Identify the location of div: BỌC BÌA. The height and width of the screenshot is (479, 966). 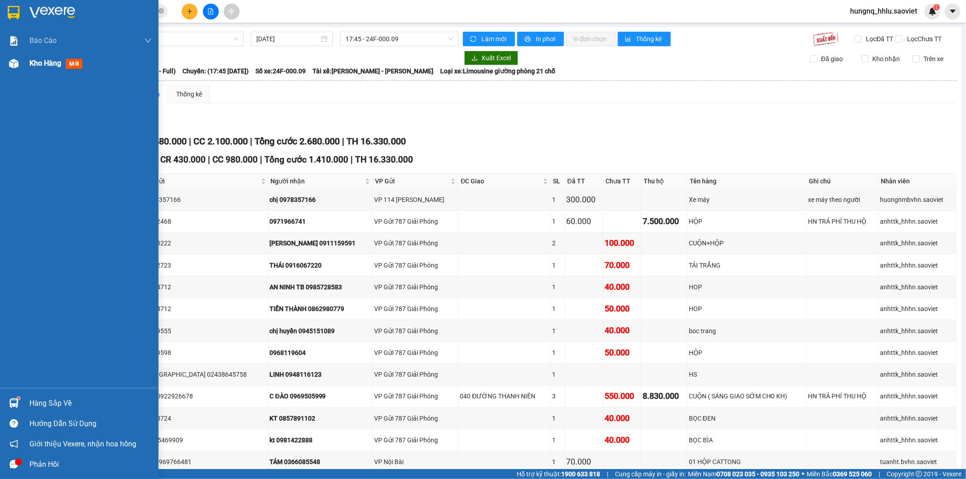
(747, 440).